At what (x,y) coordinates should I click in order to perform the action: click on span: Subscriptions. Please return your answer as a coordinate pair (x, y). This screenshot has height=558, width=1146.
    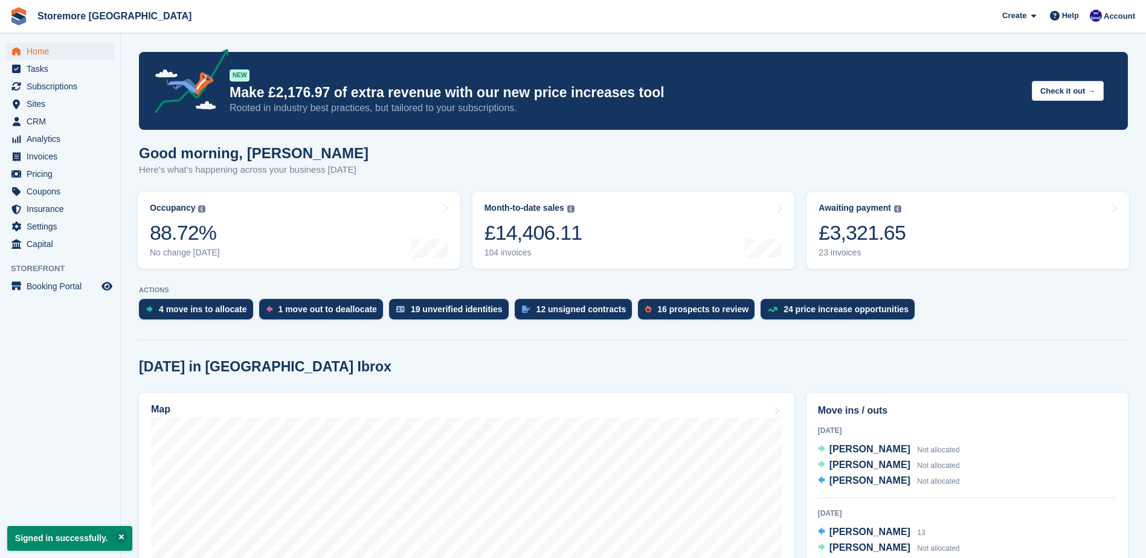
    Looking at the image, I should click on (63, 86).